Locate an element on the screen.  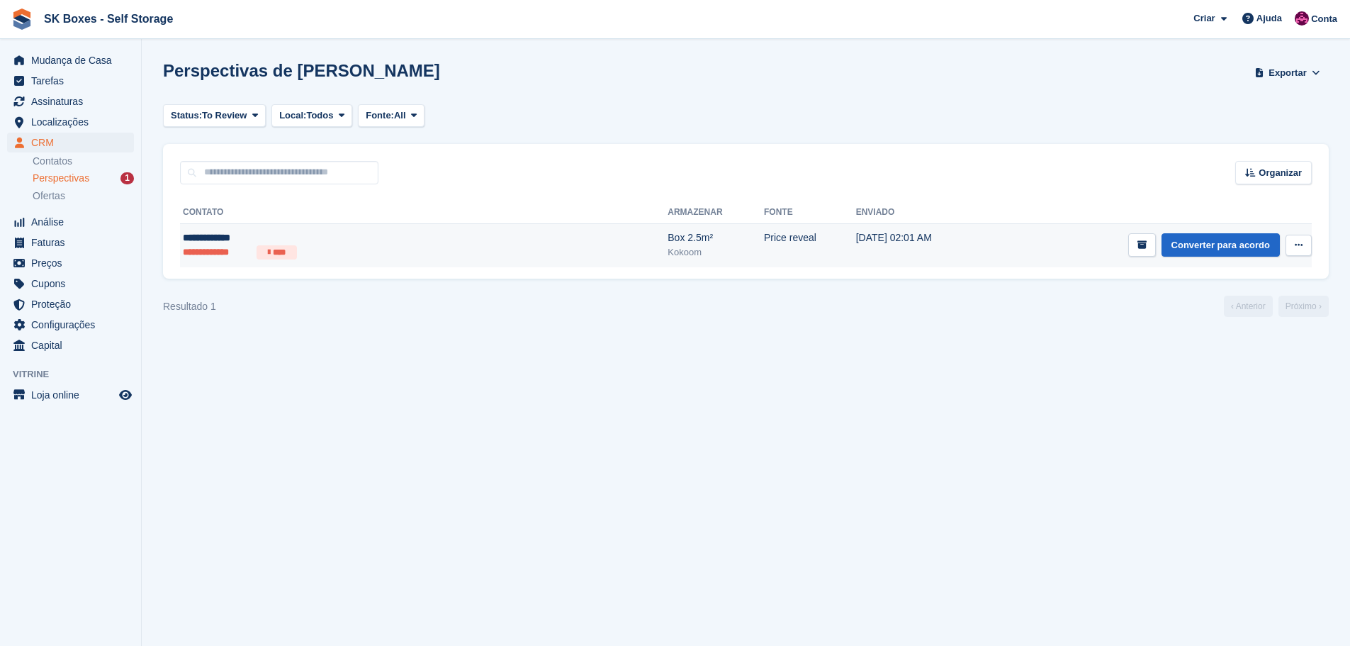
a: Loja de pré-visualização is located at coordinates (125, 395).